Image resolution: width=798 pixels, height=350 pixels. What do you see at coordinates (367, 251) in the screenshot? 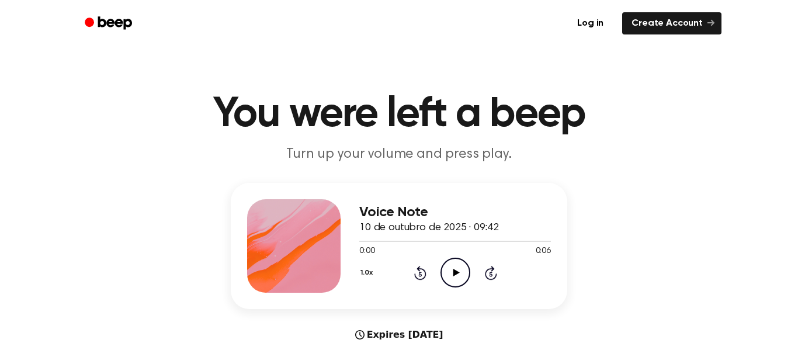
I see `span: 0:00` at bounding box center [367, 251].